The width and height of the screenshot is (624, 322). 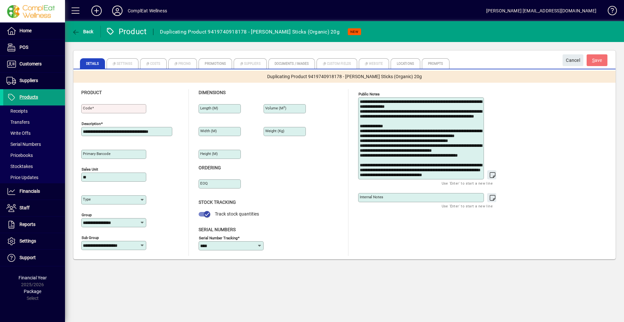 I want to click on mat-label: Group, so click(x=86, y=215).